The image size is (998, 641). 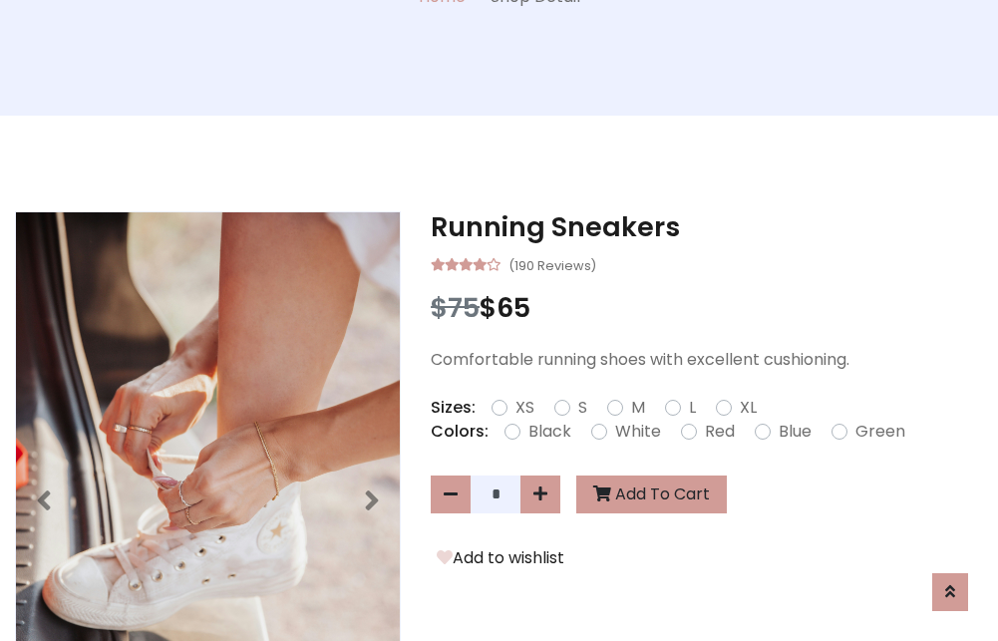 I want to click on small: (190 Reviews), so click(x=552, y=264).